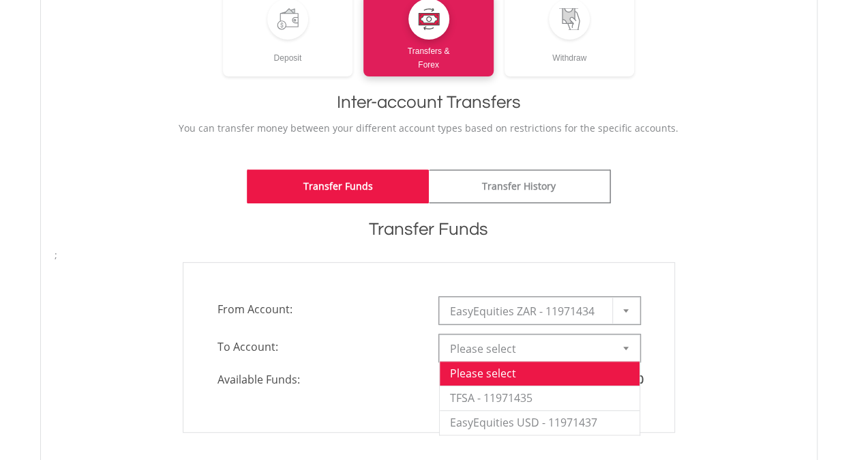 Image resolution: width=857 pixels, height=460 pixels. I want to click on span: Available Funds:, so click(318, 379).